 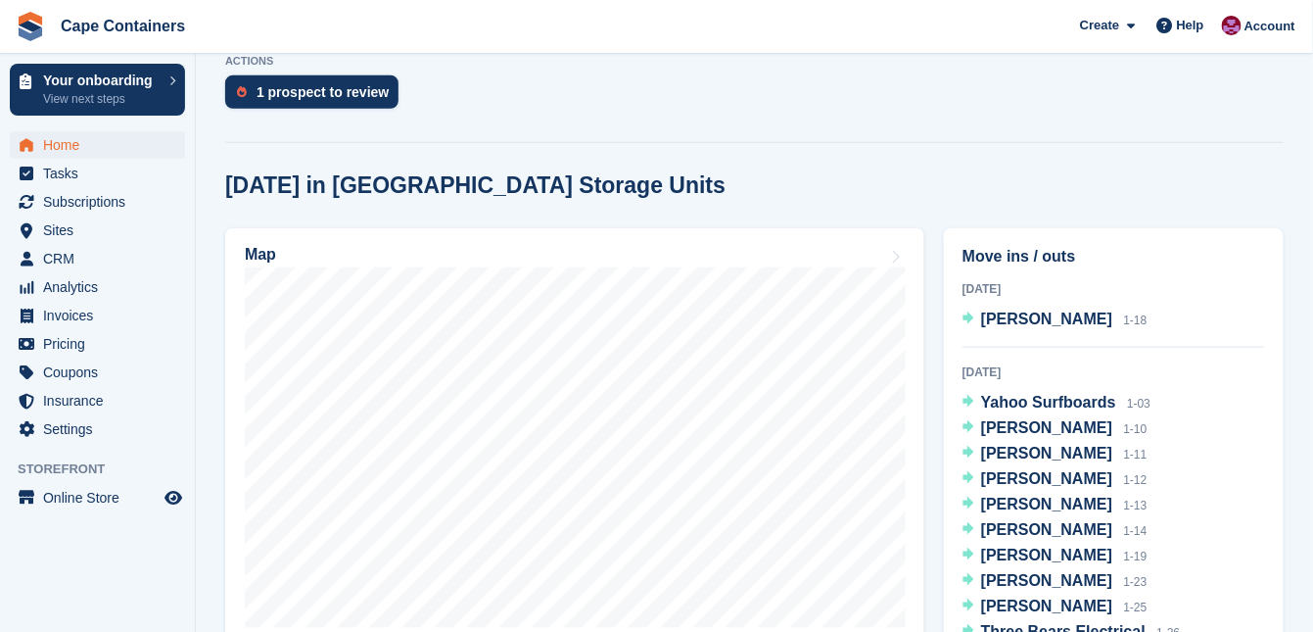 What do you see at coordinates (97, 89) in the screenshot?
I see `a: Your onboarding View next steps` at bounding box center [97, 89].